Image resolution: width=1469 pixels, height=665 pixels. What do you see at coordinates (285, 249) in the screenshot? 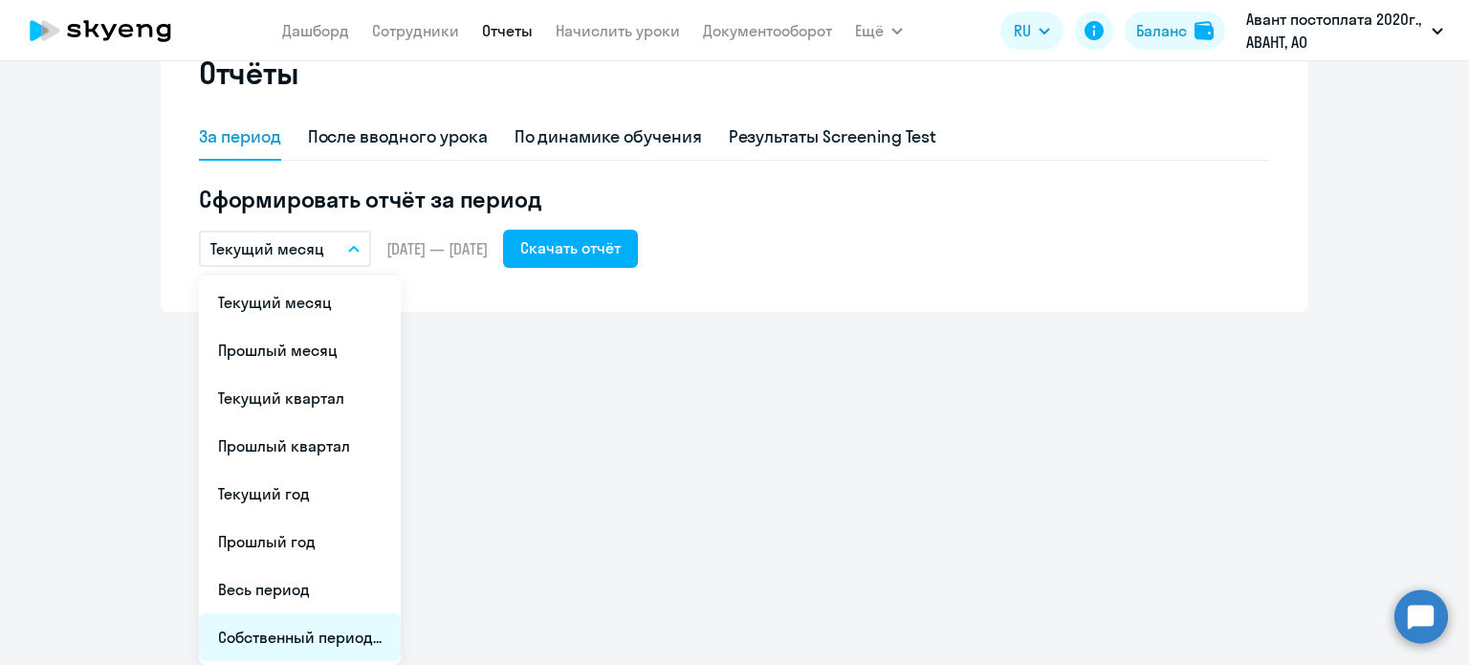
I see `button: Текущий месяц` at bounding box center [285, 249].